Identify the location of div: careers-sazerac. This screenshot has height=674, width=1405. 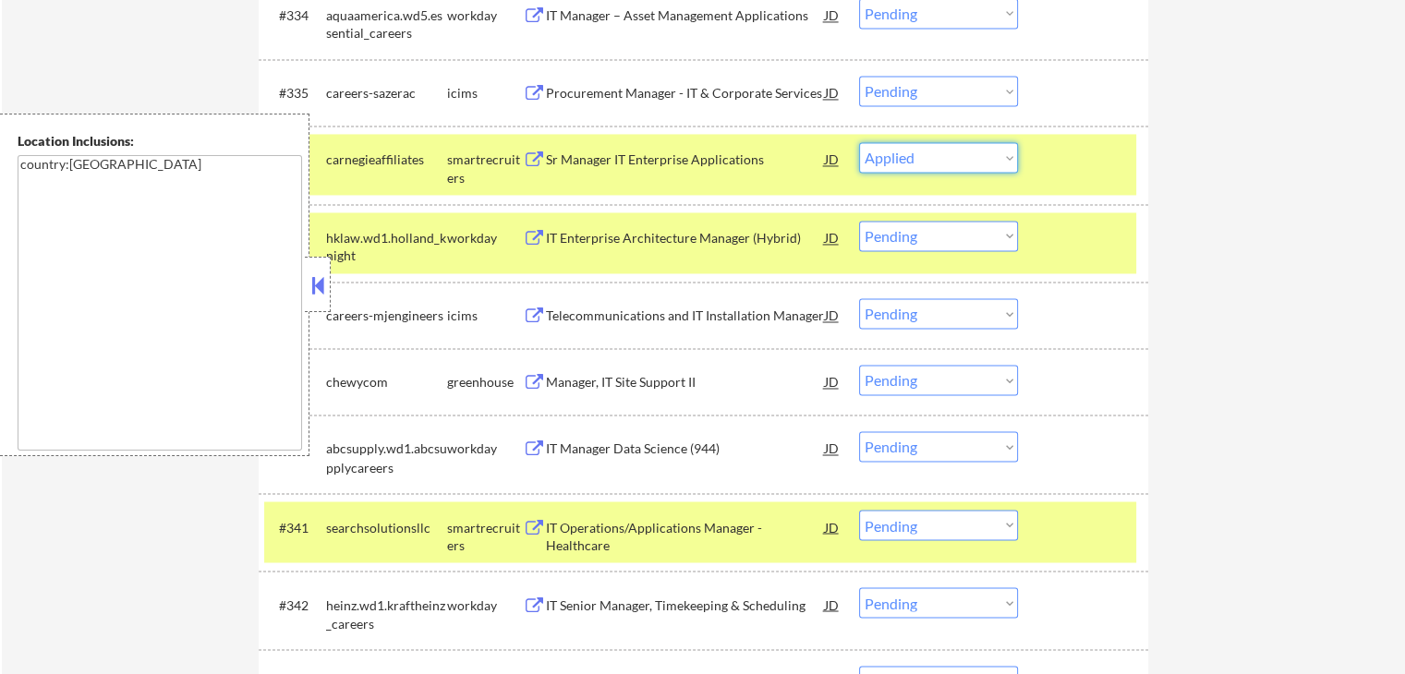
(386, 93).